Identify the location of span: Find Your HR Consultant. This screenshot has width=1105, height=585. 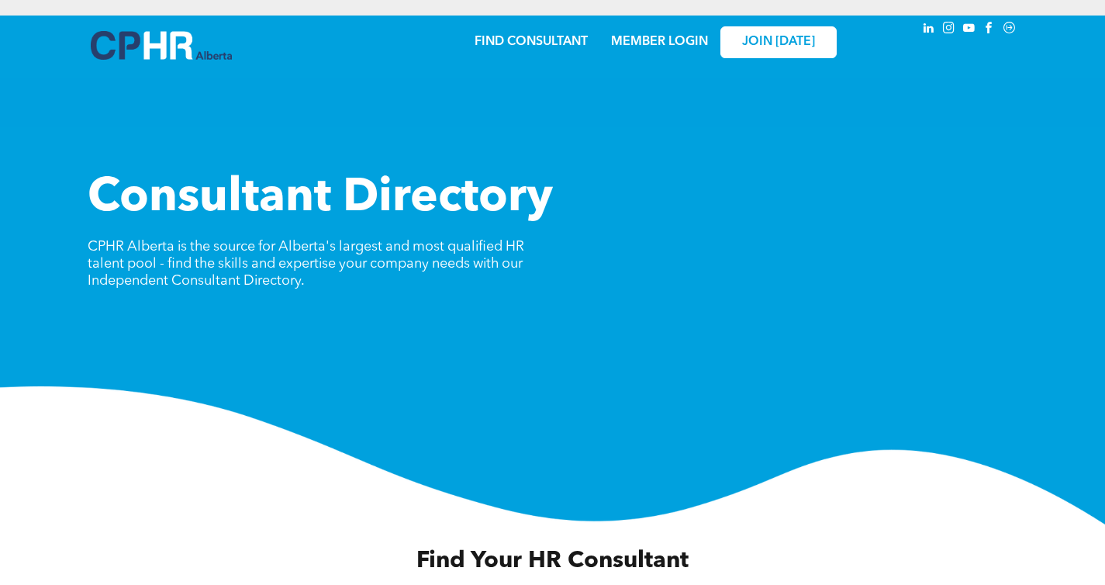
(552, 561).